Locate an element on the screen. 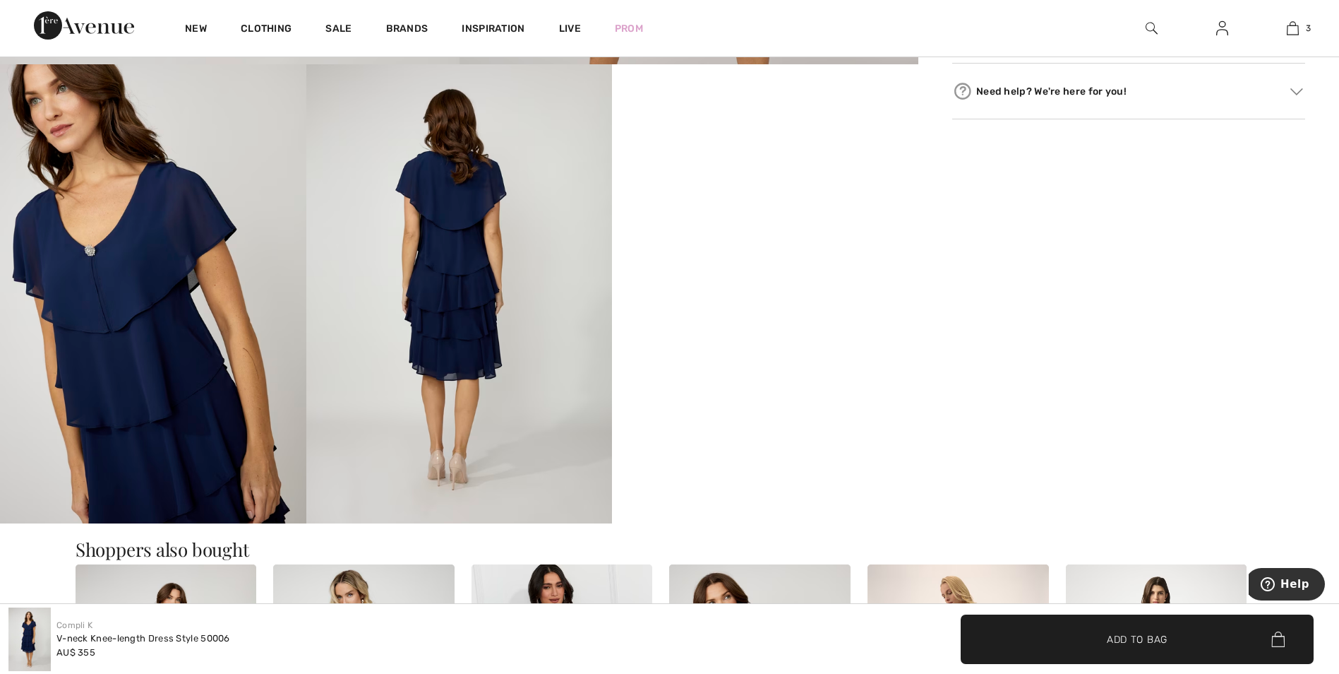  button: Add to Bag is located at coordinates (1137, 639).